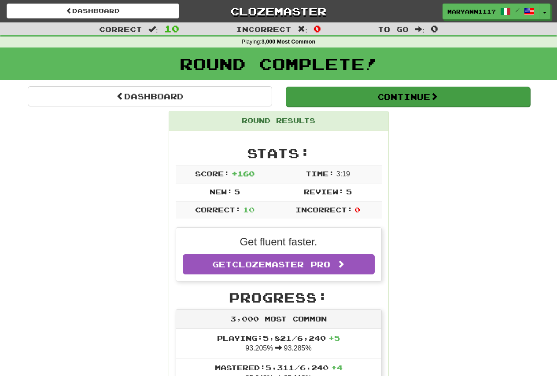  I want to click on h1: Round Complete!, so click(278, 64).